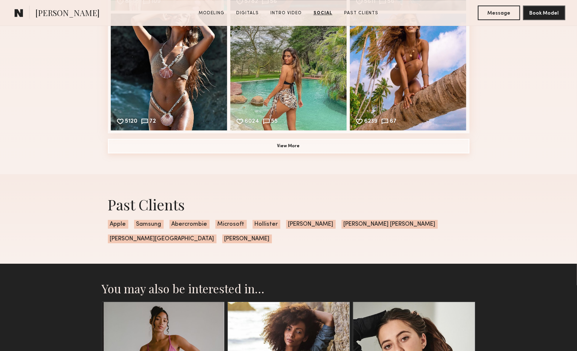  I want to click on div: 6024, so click(252, 122).